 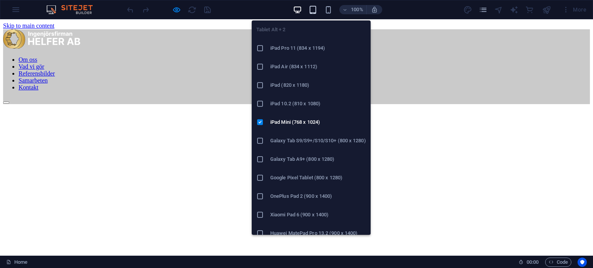 What do you see at coordinates (318, 178) in the screenshot?
I see `h6: Google Pixel Tablet (800 x 1280)` at bounding box center [318, 178].